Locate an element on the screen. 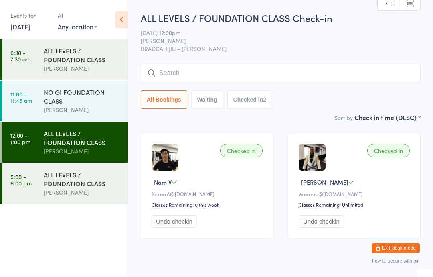 Image resolution: width=433 pixels, height=277 pixels. span: Nam V is located at coordinates (163, 182).